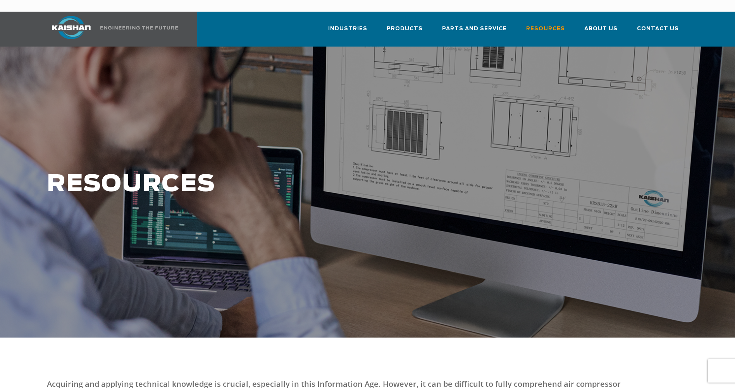  Describe the element at coordinates (348, 29) in the screenshot. I see `span: Industries` at that location.